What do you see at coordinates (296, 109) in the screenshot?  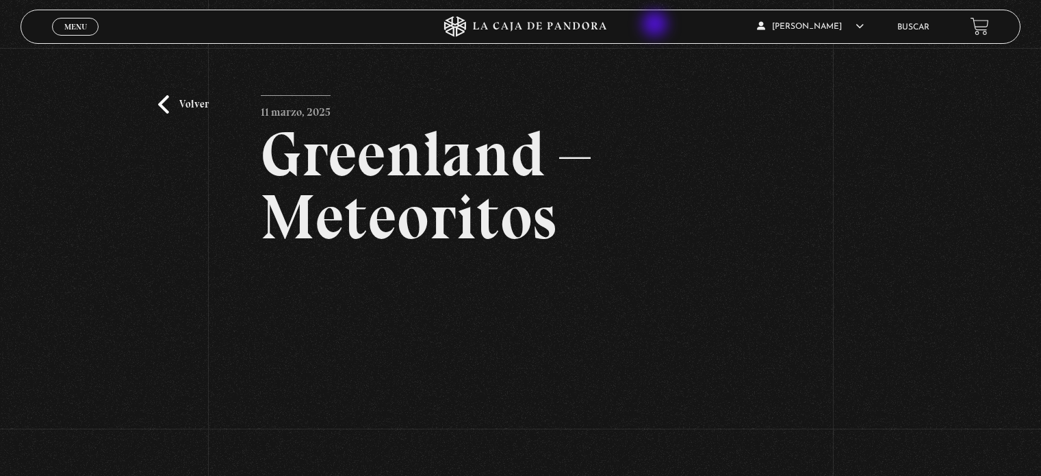 I see `p: 11 marzo, 2025` at bounding box center [296, 109].